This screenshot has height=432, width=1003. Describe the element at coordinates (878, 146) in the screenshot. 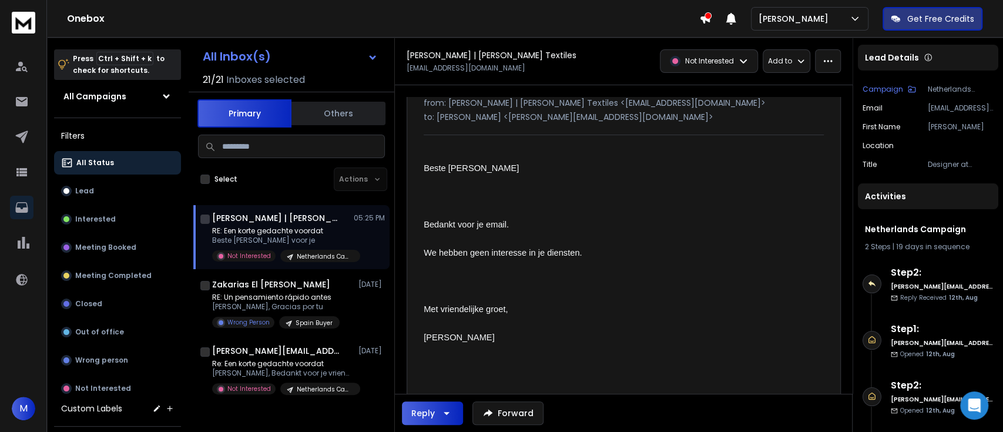

I see `p: location` at that location.